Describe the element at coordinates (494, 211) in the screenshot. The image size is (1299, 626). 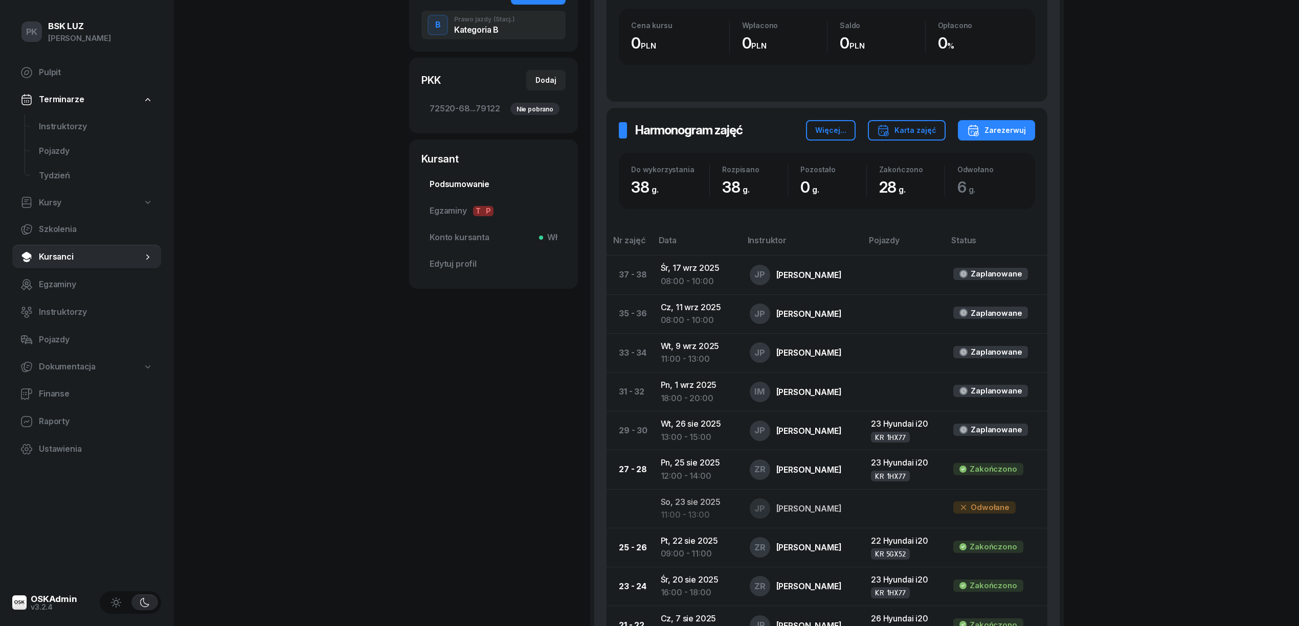
I see `a: EgzaminyTP` at that location.